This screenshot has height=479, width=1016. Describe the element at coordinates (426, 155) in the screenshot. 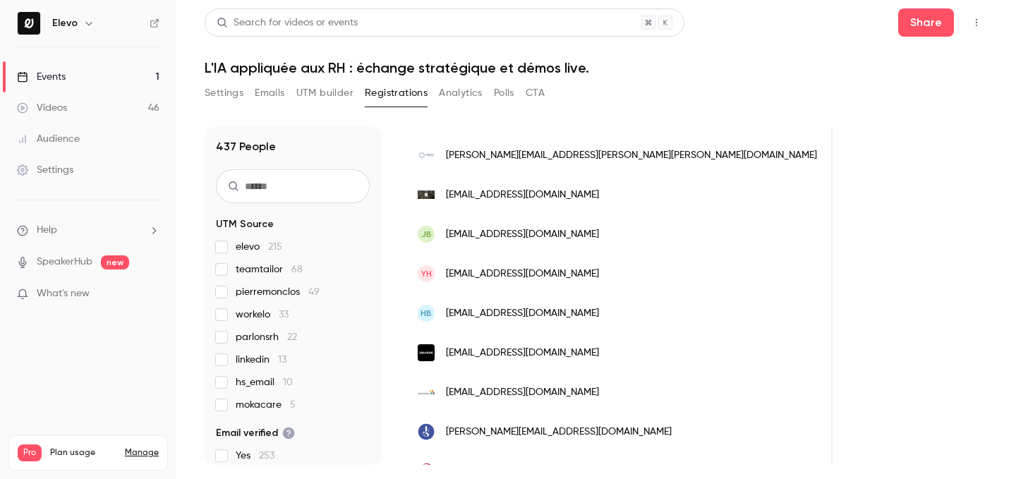

I see `img: fedas.lu` at that location.